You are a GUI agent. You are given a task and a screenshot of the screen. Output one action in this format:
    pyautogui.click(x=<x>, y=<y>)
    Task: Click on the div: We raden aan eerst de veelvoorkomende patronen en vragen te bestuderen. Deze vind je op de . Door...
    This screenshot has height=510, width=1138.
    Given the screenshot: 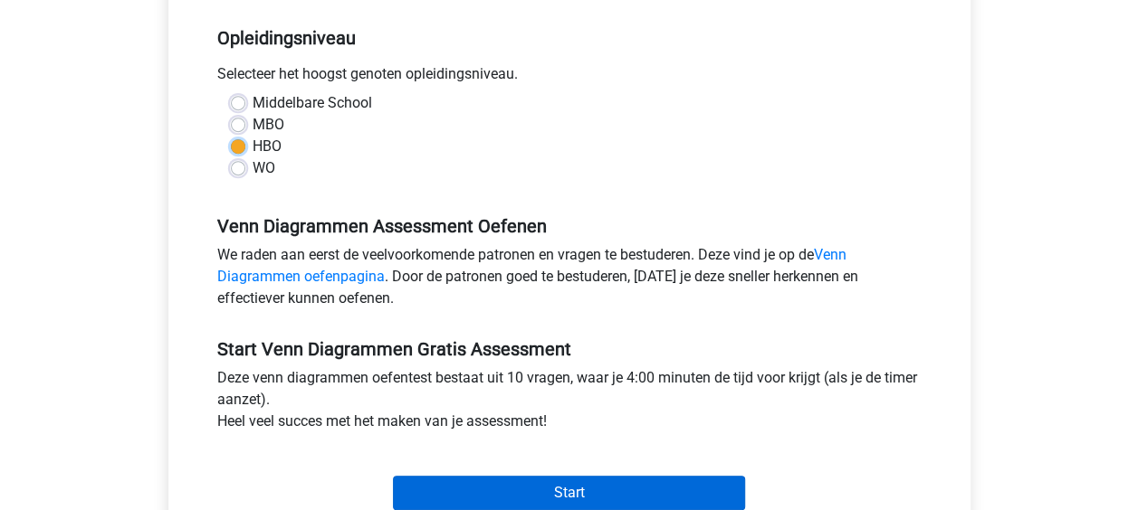 What is the action you would take?
    pyautogui.click(x=569, y=281)
    